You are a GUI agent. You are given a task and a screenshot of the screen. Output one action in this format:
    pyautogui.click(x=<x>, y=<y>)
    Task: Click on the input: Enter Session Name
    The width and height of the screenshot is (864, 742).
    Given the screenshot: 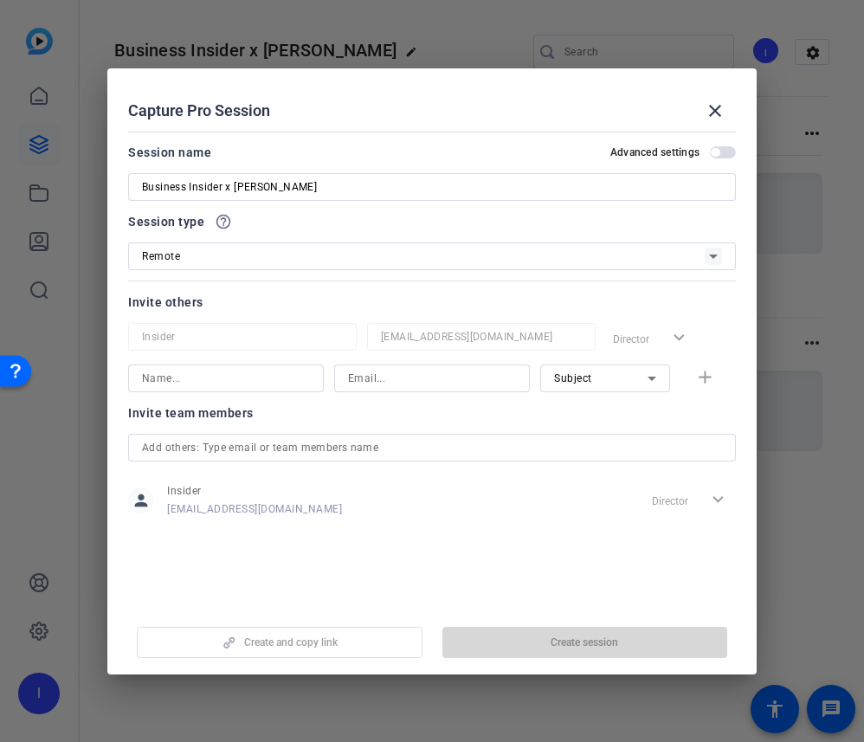 What is the action you would take?
    pyautogui.click(x=432, y=187)
    